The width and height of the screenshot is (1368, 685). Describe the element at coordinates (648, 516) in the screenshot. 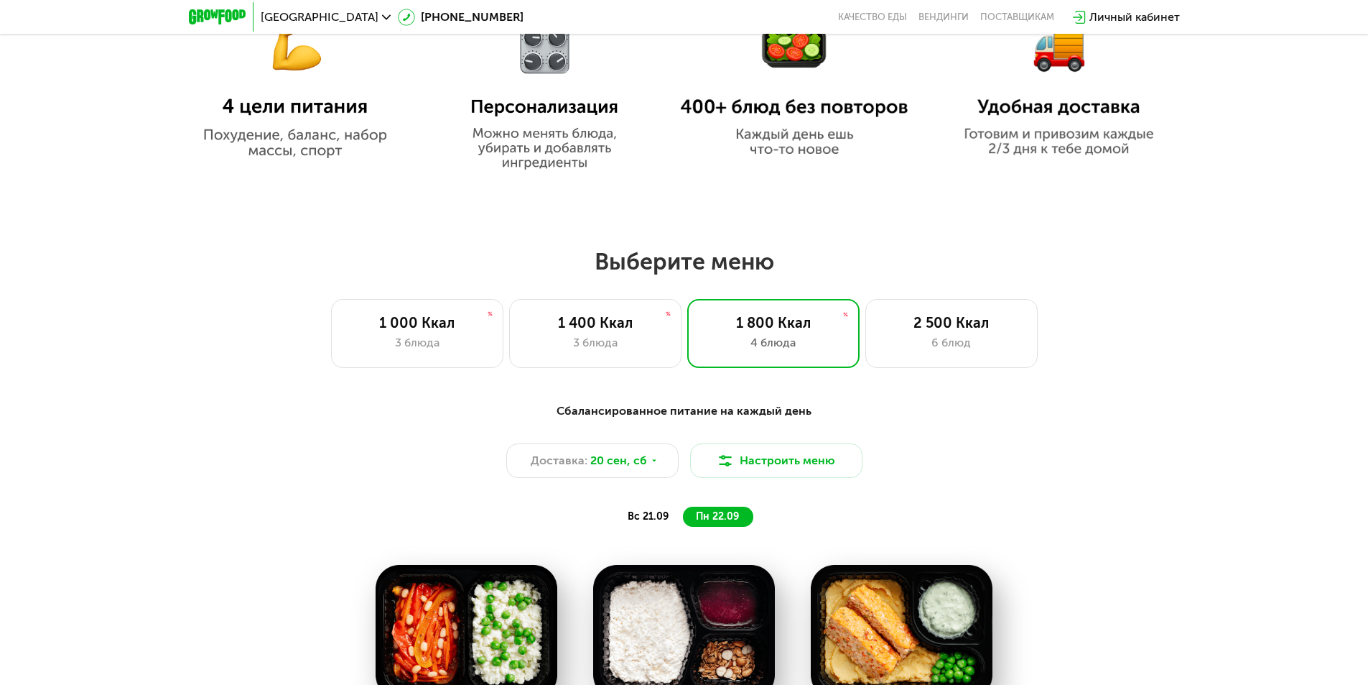

I see `span: вс 21.09` at that location.